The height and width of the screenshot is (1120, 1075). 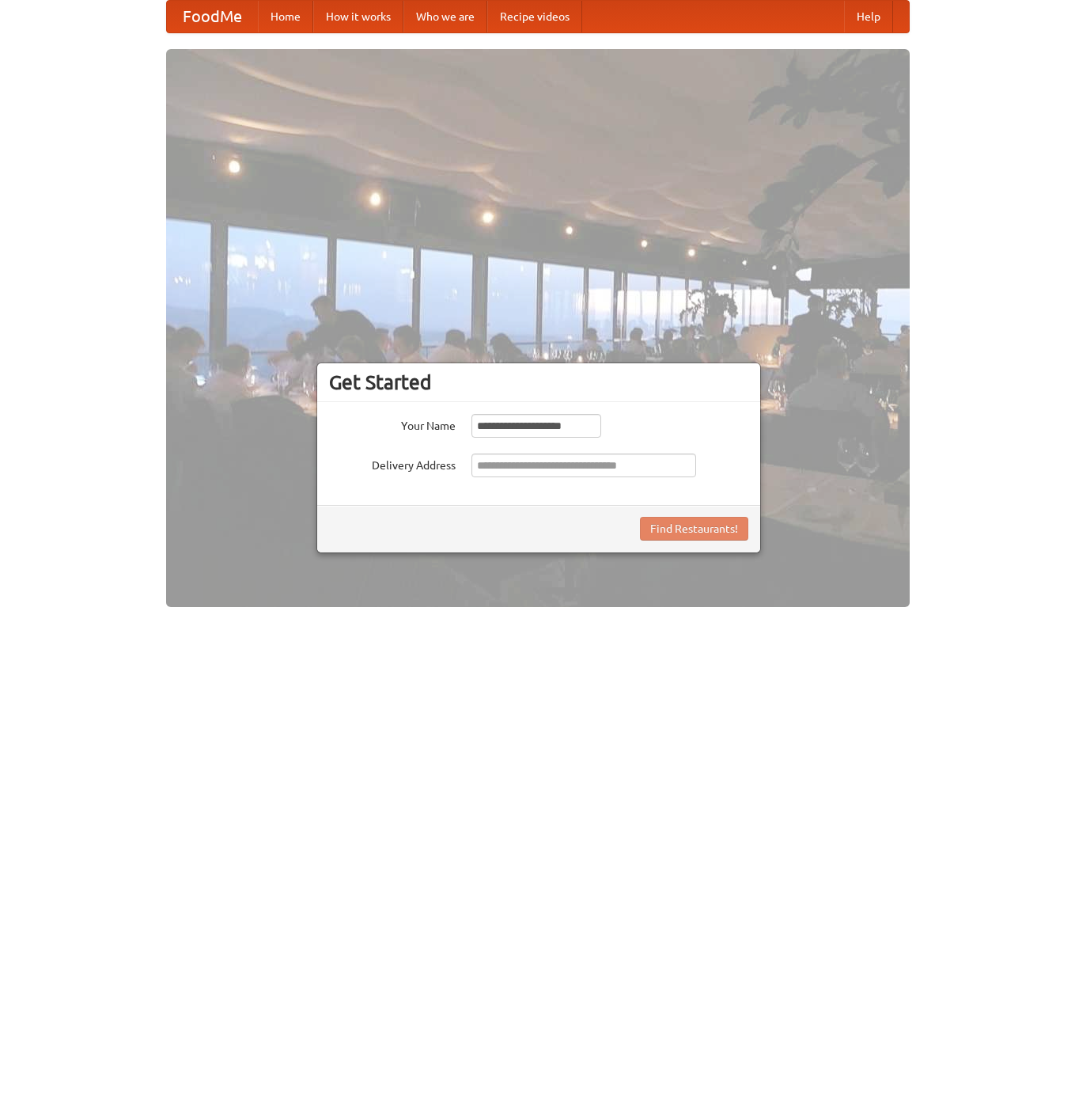 What do you see at coordinates (539, 382) in the screenshot?
I see `h3: Get Started` at bounding box center [539, 382].